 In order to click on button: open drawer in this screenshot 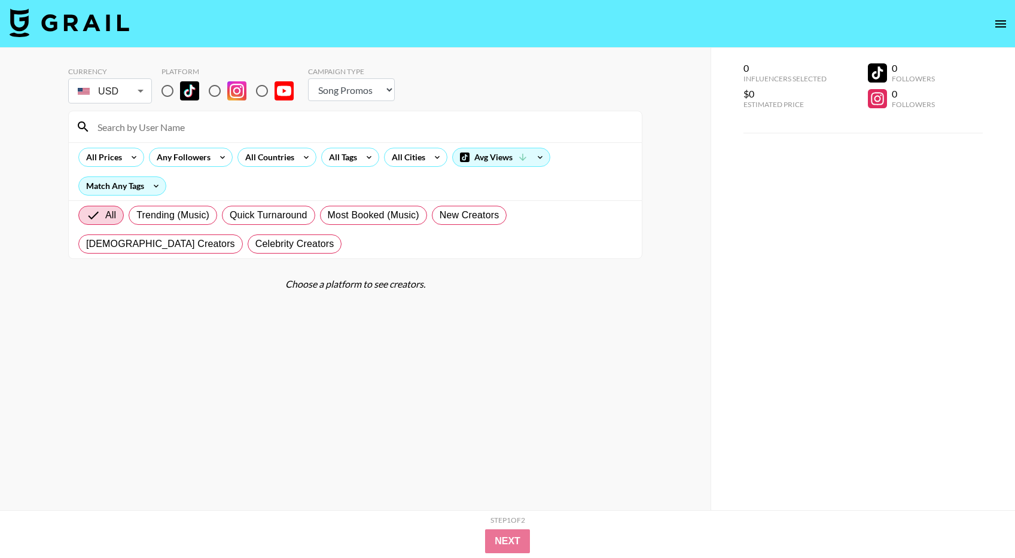, I will do `click(1000, 24)`.